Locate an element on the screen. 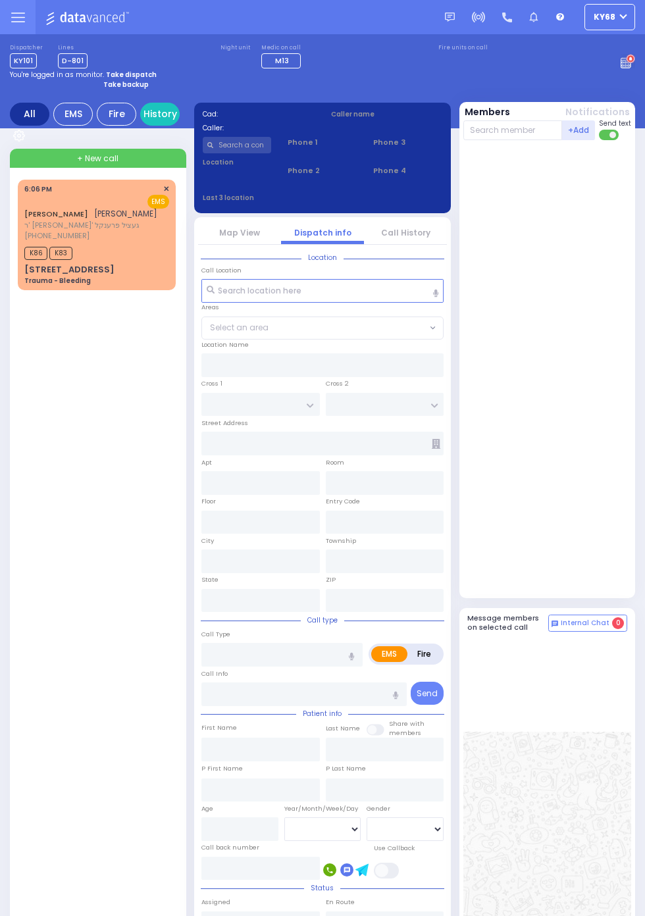  label: City is located at coordinates (207, 541).